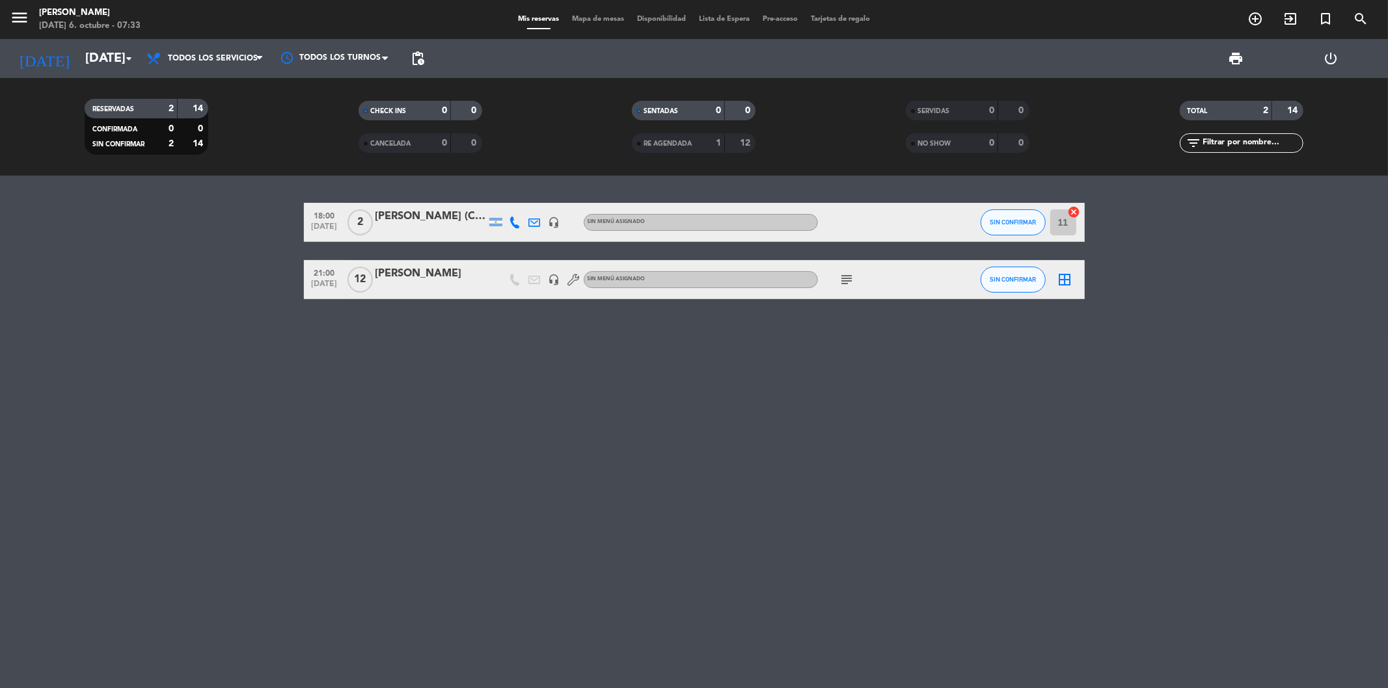  Describe the element at coordinates (390, 144) in the screenshot. I see `span: CANCELADA` at that location.